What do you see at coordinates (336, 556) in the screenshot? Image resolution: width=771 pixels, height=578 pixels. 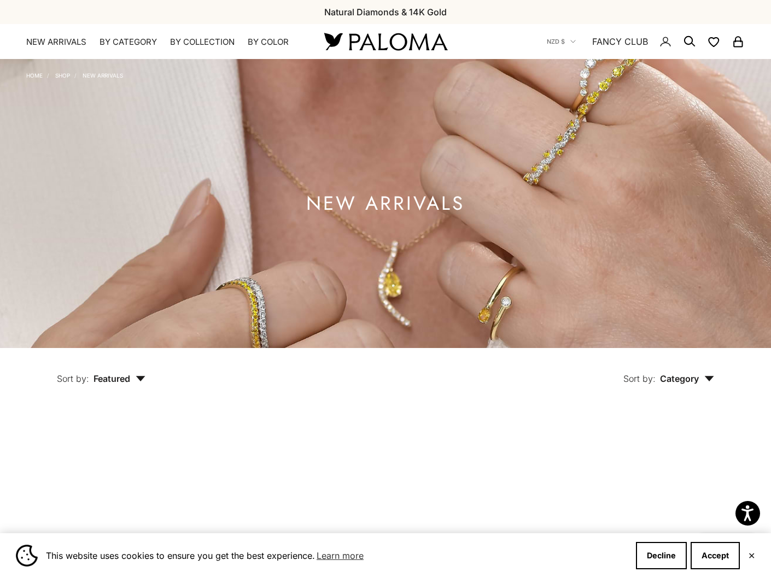 I see `span: This website uses cookies to ensure you get the best experience.` at bounding box center [336, 556].